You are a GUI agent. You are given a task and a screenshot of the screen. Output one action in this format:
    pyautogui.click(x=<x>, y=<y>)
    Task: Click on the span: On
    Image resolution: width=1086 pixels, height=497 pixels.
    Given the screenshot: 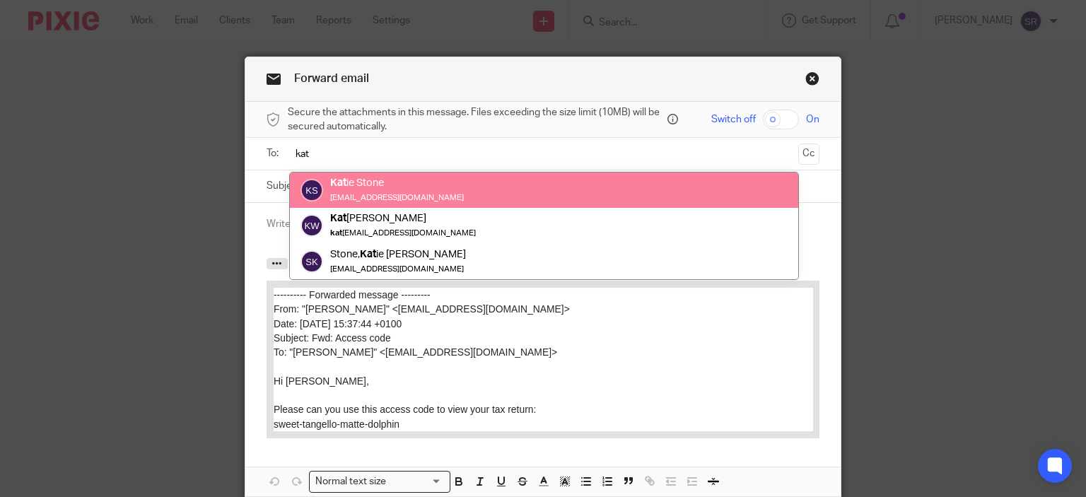 What is the action you would take?
    pyautogui.click(x=812, y=119)
    